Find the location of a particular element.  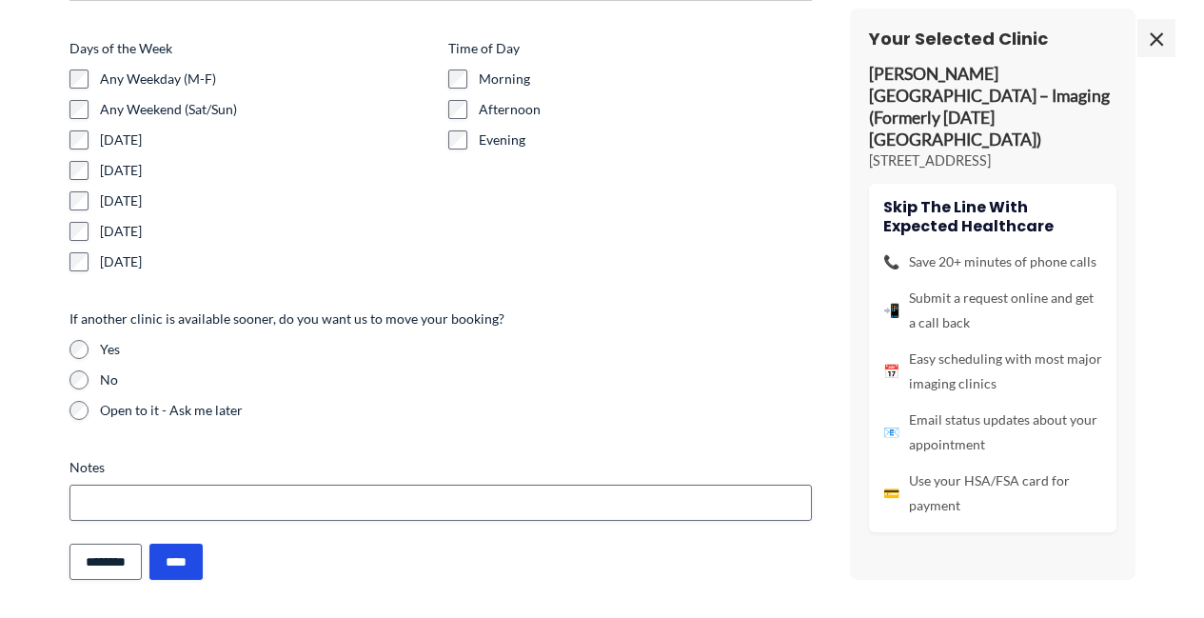

legend: Time of Day is located at coordinates (483, 49).